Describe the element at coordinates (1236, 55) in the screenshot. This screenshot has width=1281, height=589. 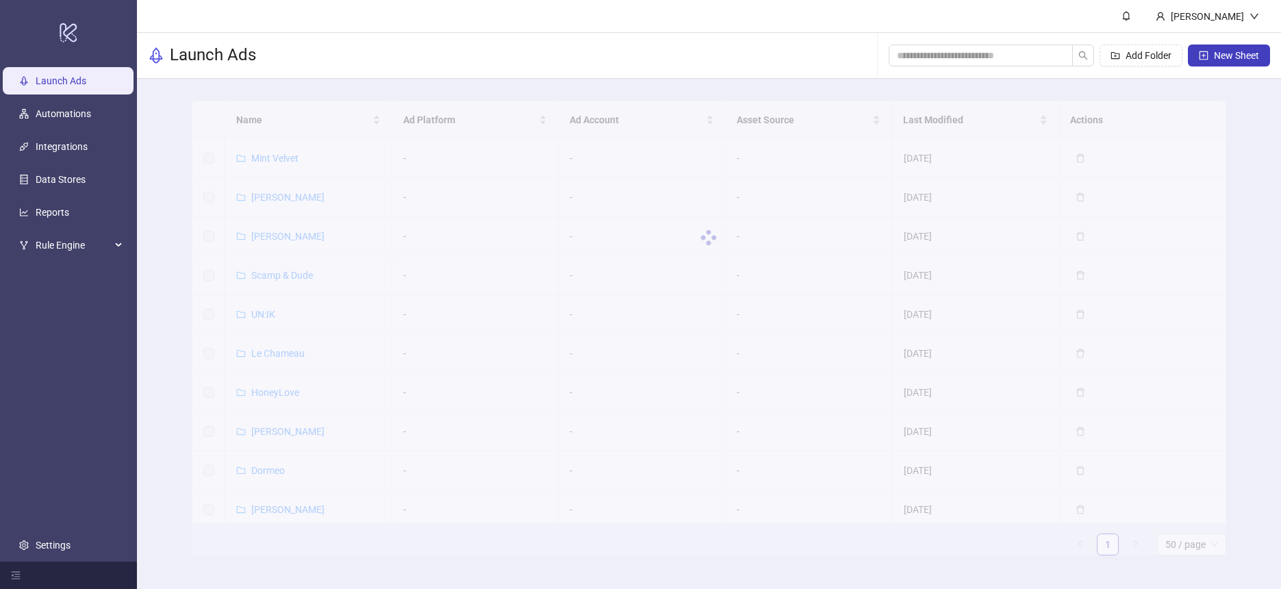
I see `span: New Sheet` at that location.